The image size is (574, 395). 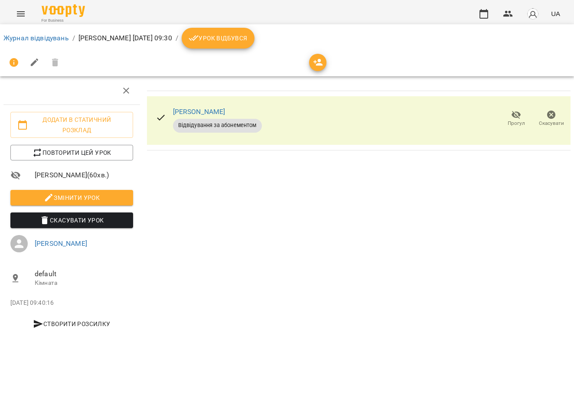 What do you see at coordinates (555, 13) in the screenshot?
I see `button: UA` at bounding box center [555, 13].